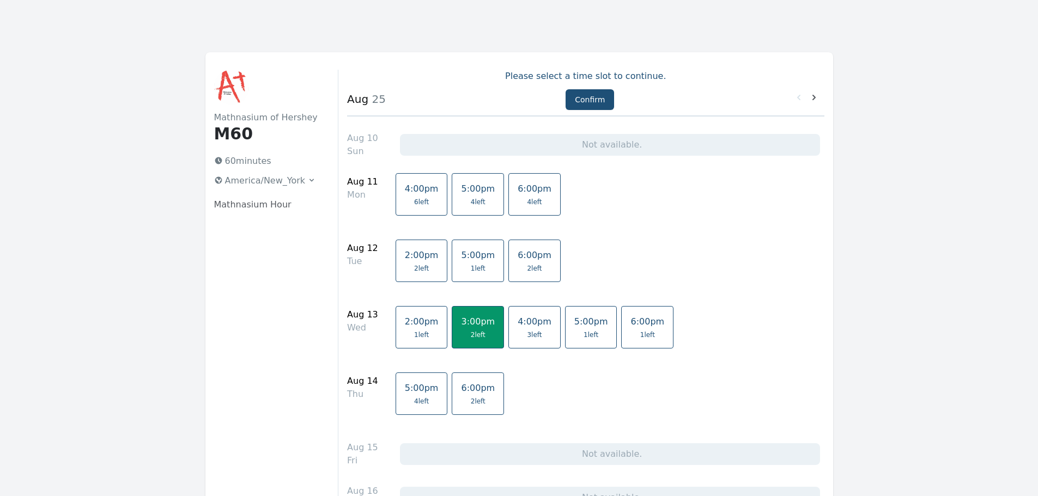  Describe the element at coordinates (362, 328) in the screenshot. I see `div: Wed` at that location.